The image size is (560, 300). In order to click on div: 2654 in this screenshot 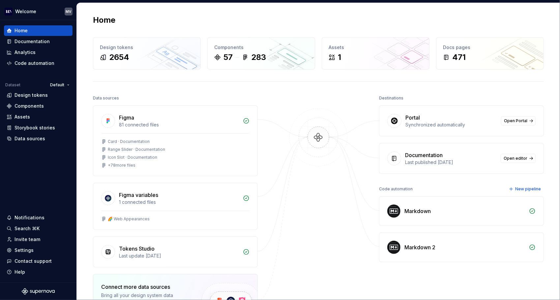, I will do `click(119, 57)`.